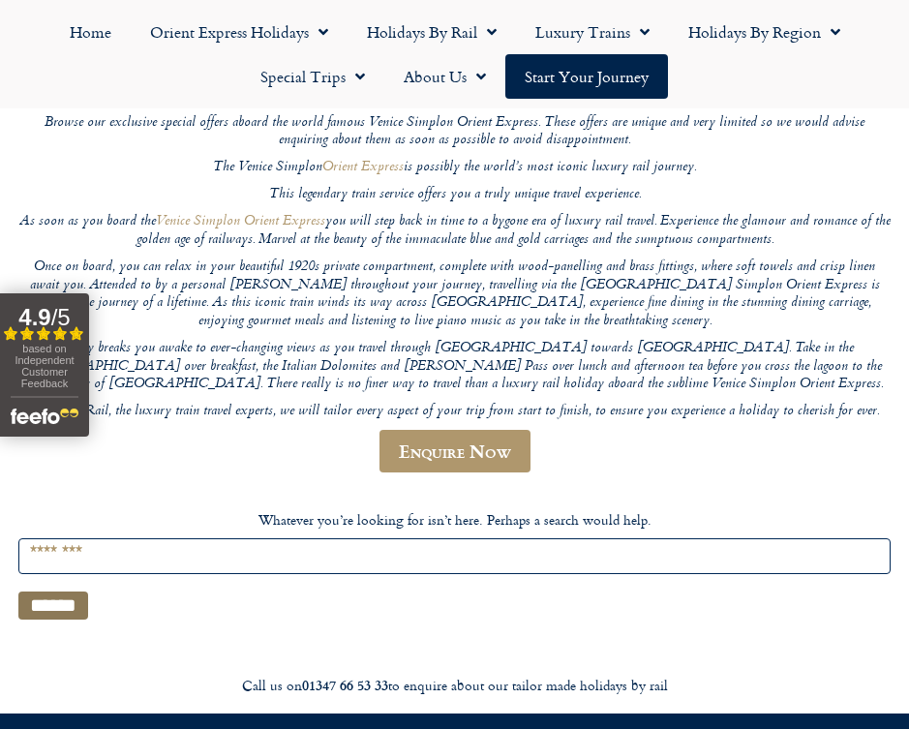  Describe the element at coordinates (240, 222) in the screenshot. I see `a: Venice Simplon Orient Express` at that location.